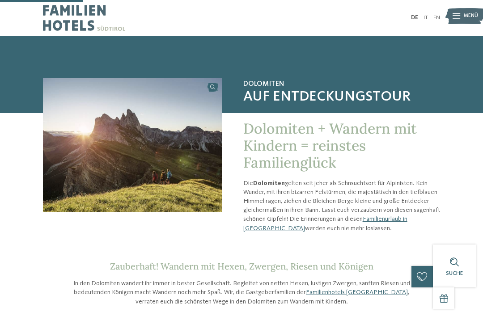  What do you see at coordinates (132, 145) in the screenshot?
I see `a: Dolomiten: Wandern mit Kindern leicht gemacht` at bounding box center [132, 145].